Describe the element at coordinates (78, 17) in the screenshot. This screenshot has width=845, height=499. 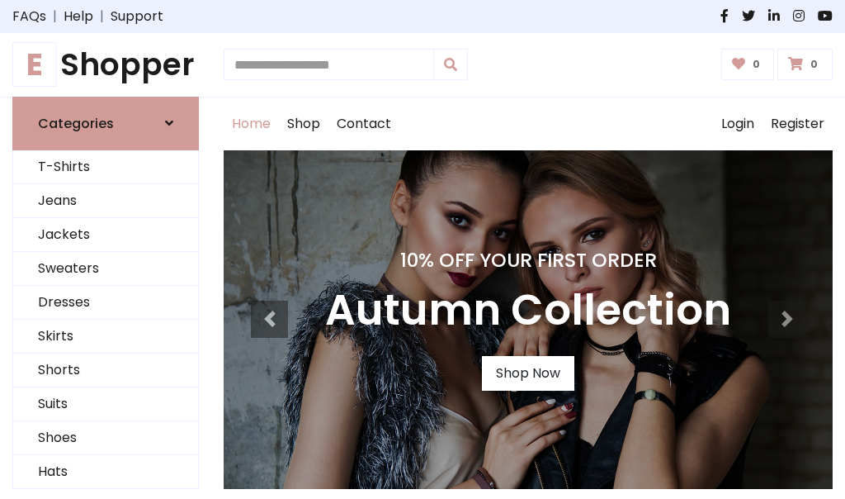
I see `a: Help` at that location.